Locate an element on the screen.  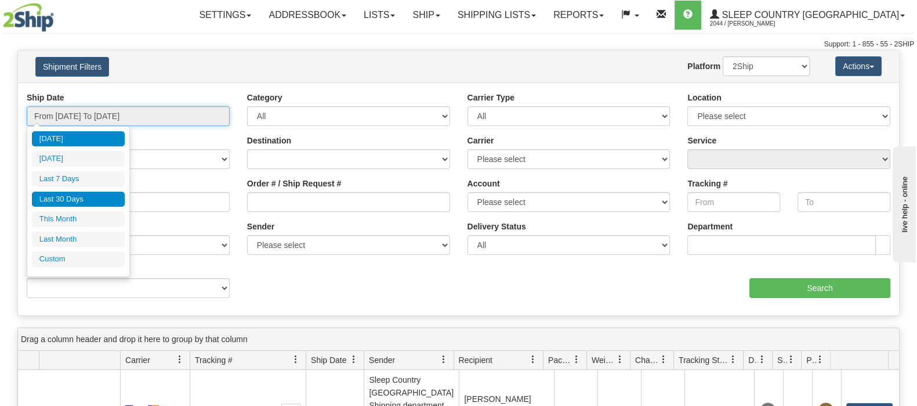
span: Tracking # is located at coordinates (213, 360).